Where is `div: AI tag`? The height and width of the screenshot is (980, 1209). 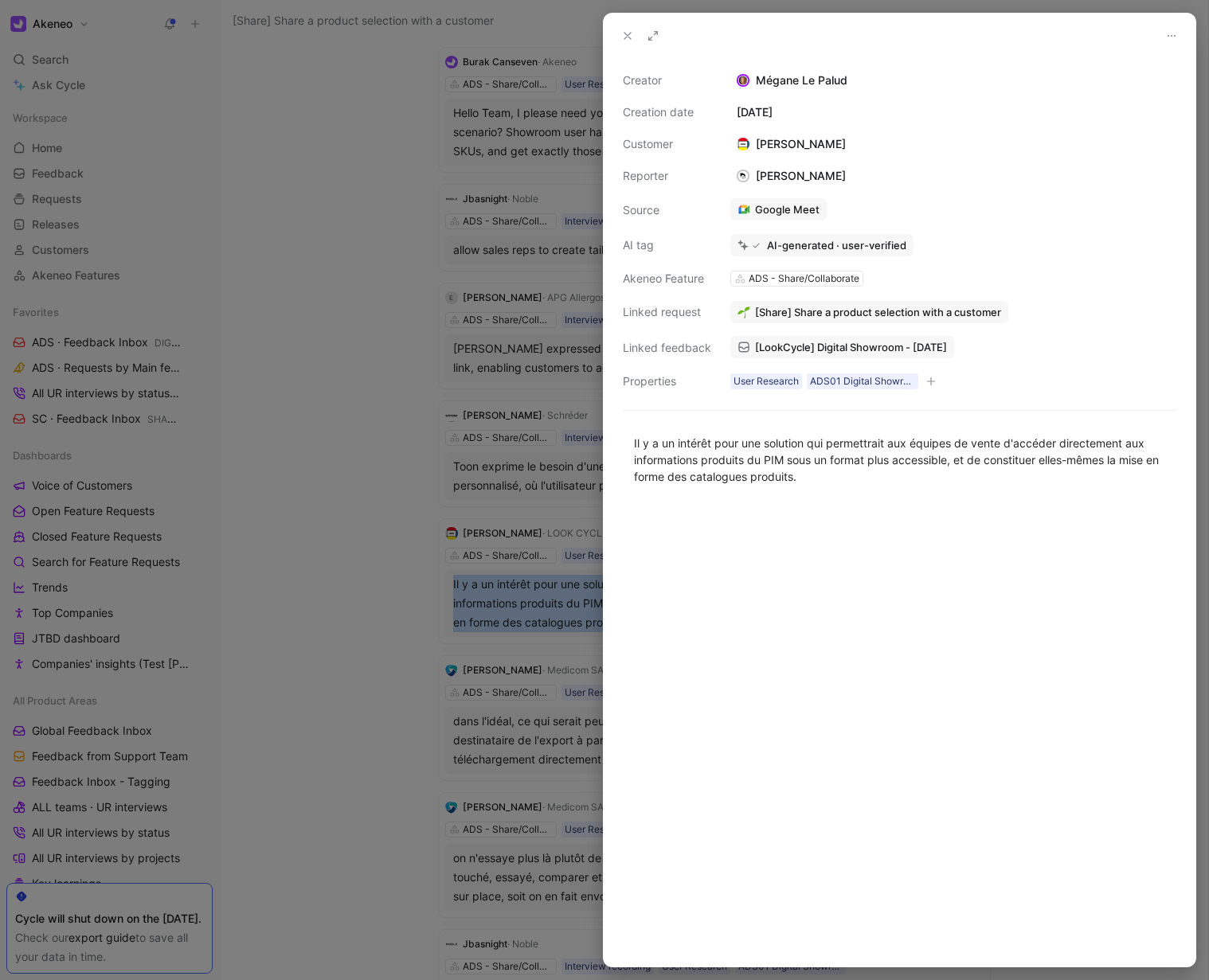 div: AI tag is located at coordinates (666, 246).